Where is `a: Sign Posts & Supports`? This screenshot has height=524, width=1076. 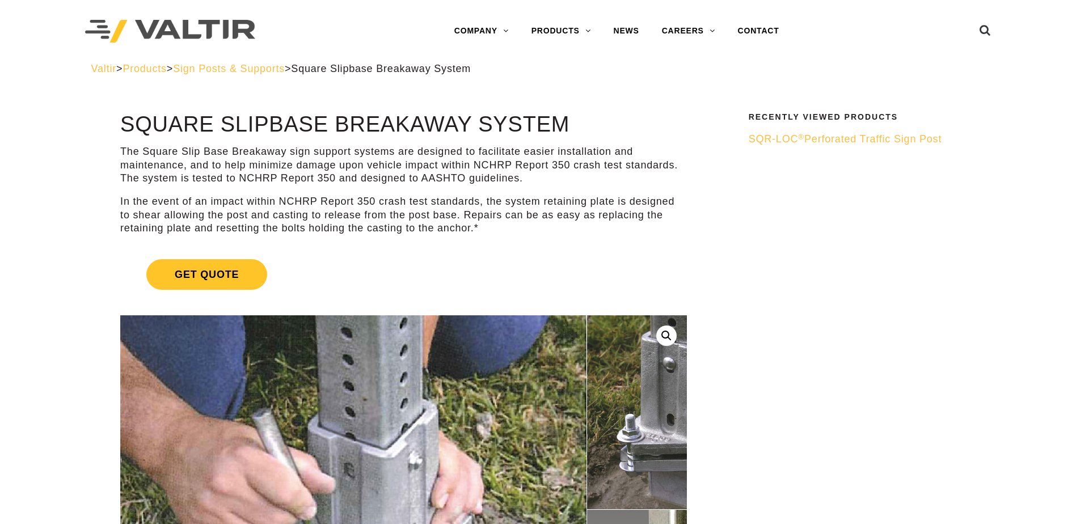
a: Sign Posts & Supports is located at coordinates (229, 69).